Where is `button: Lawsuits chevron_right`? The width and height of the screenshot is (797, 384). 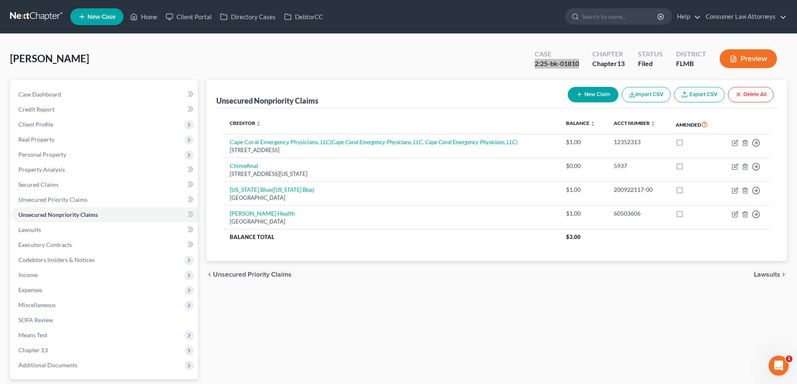
button: Lawsuits chevron_right is located at coordinates (770, 275).